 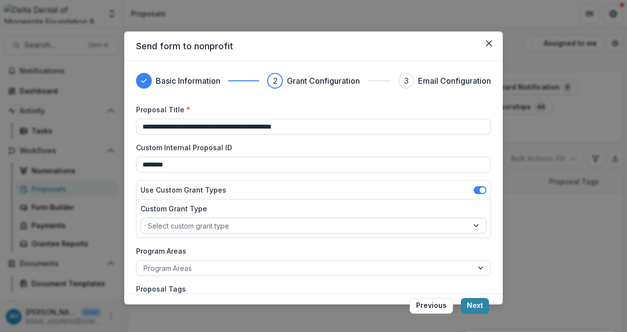 I want to click on label: Custom Internal Proposal ID, so click(x=311, y=147).